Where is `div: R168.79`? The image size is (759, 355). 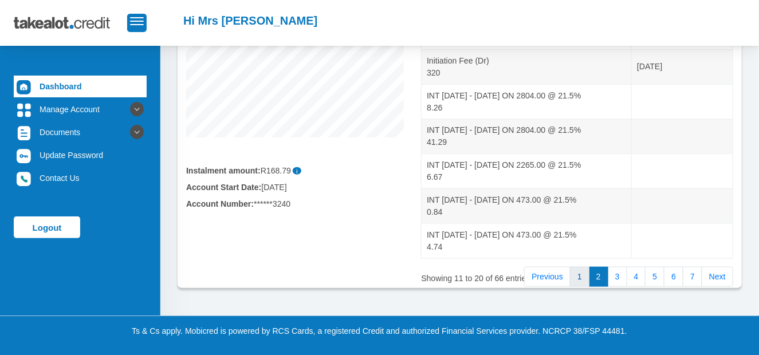
div: R168.79 is located at coordinates (295, 171).